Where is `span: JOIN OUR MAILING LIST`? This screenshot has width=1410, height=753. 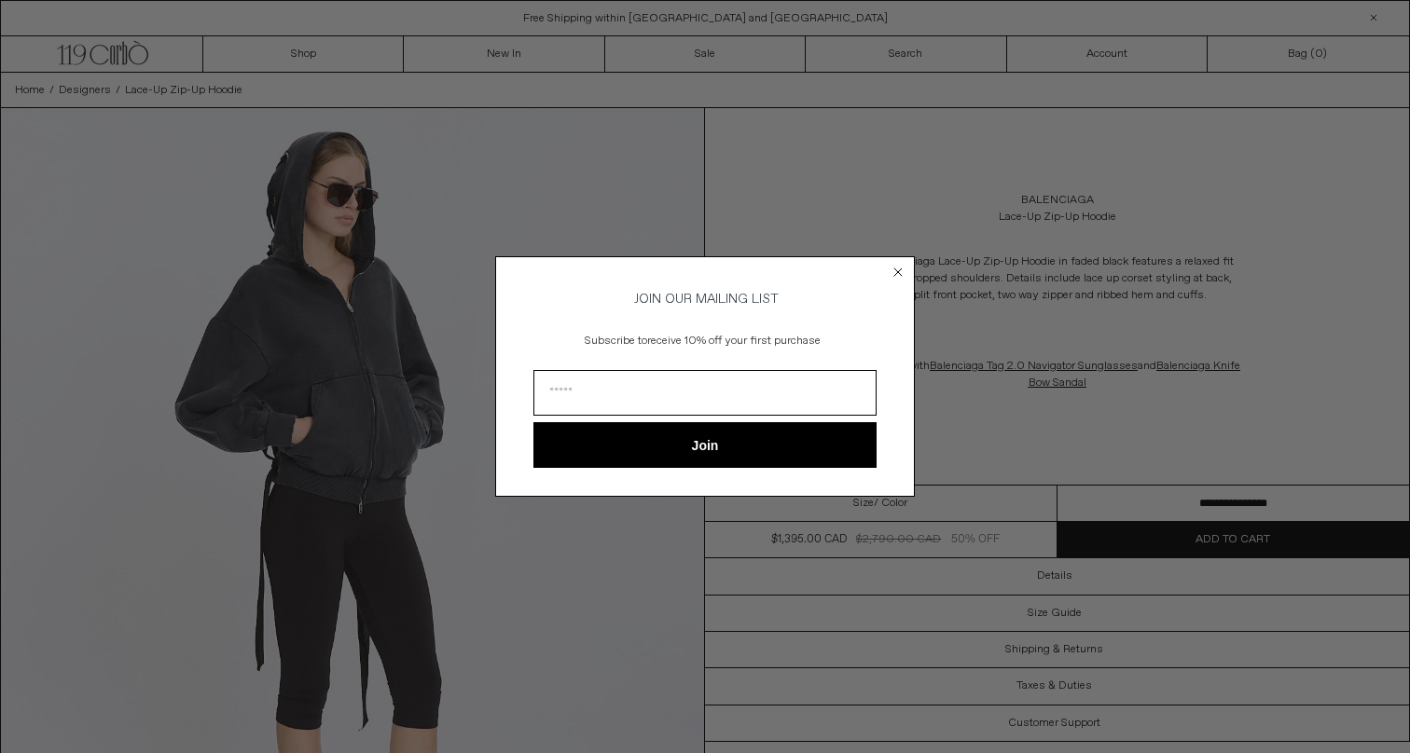 span: JOIN OUR MAILING LIST is located at coordinates (705, 299).